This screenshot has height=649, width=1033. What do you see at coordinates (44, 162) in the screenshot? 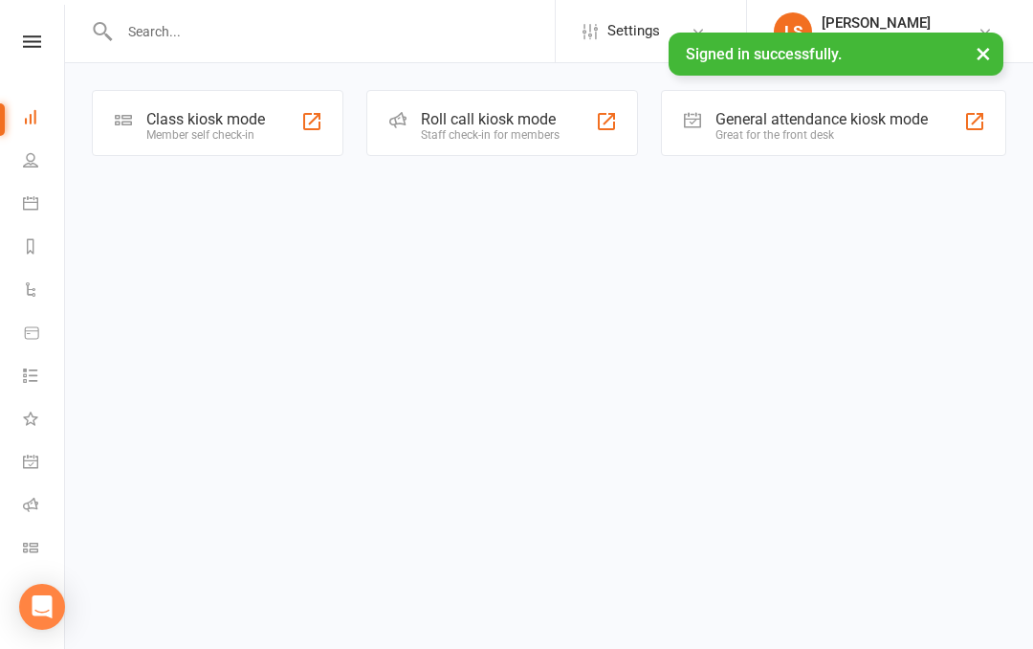
I see `a: People` at bounding box center [44, 162].